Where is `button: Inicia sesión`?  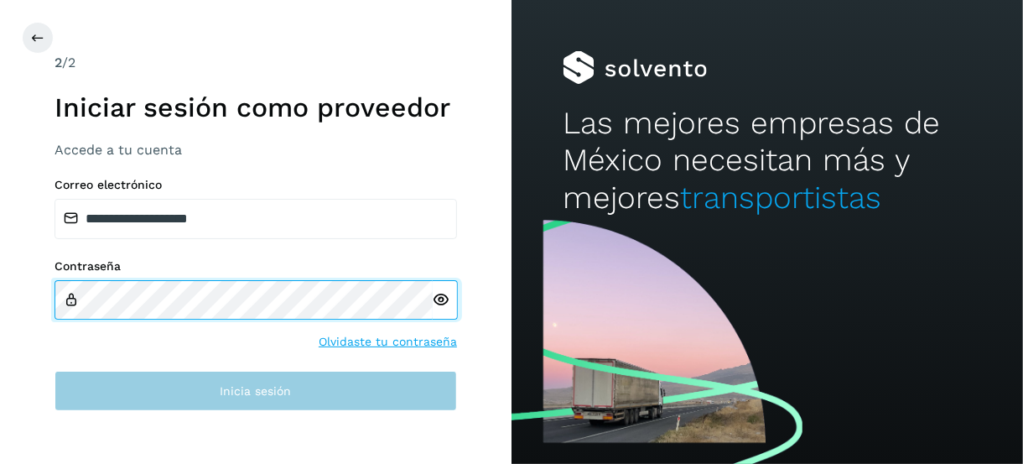
button: Inicia sesión is located at coordinates (256, 391).